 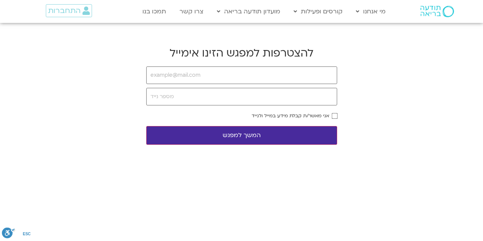 What do you see at coordinates (249, 11) in the screenshot?
I see `a: מועדון תודעה בריאה` at bounding box center [249, 11].